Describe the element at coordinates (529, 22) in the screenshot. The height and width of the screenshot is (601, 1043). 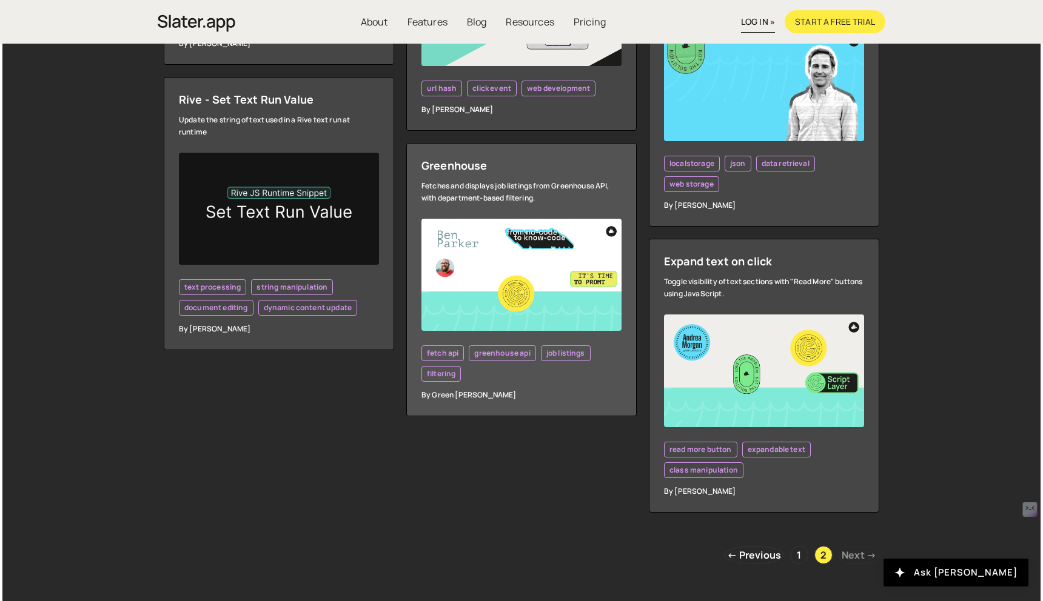
I see `a: Resources` at that location.